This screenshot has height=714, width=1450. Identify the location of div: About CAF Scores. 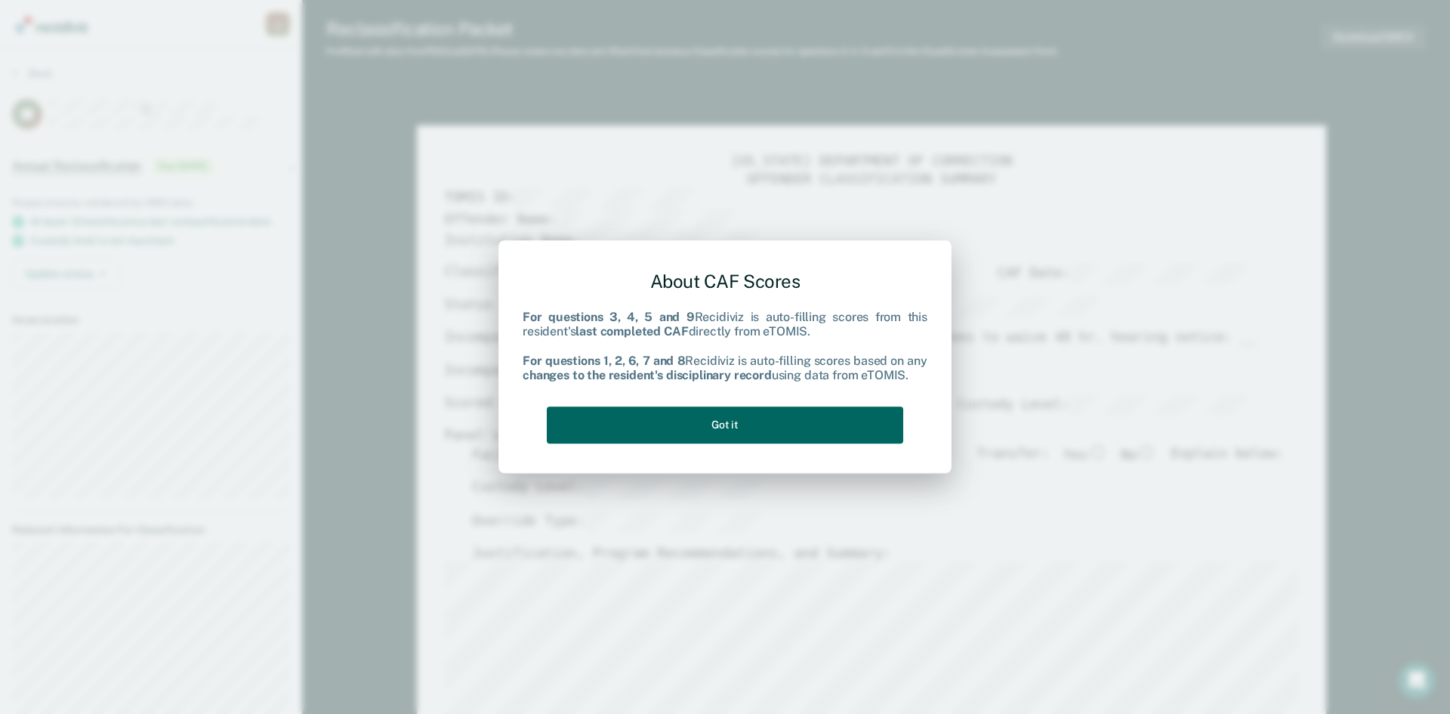
(725, 281).